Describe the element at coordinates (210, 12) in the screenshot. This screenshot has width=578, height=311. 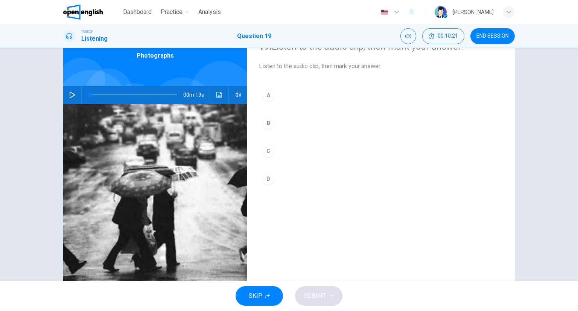
I see `button: Analysis` at that location.